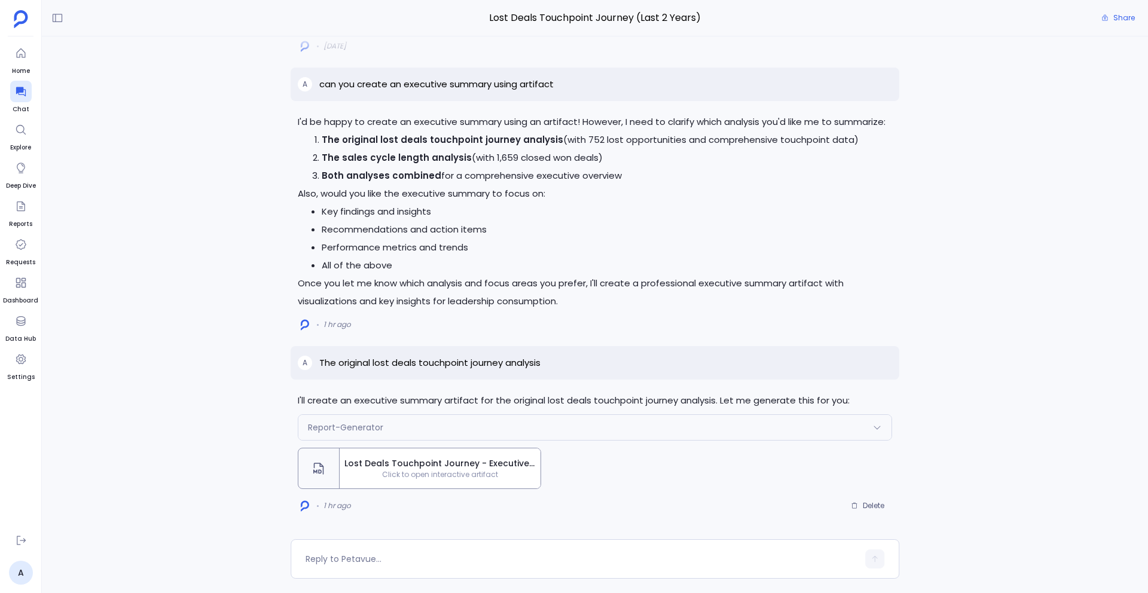 This screenshot has height=593, width=1148. I want to click on li: (with 1,659 closed won deals), so click(607, 158).